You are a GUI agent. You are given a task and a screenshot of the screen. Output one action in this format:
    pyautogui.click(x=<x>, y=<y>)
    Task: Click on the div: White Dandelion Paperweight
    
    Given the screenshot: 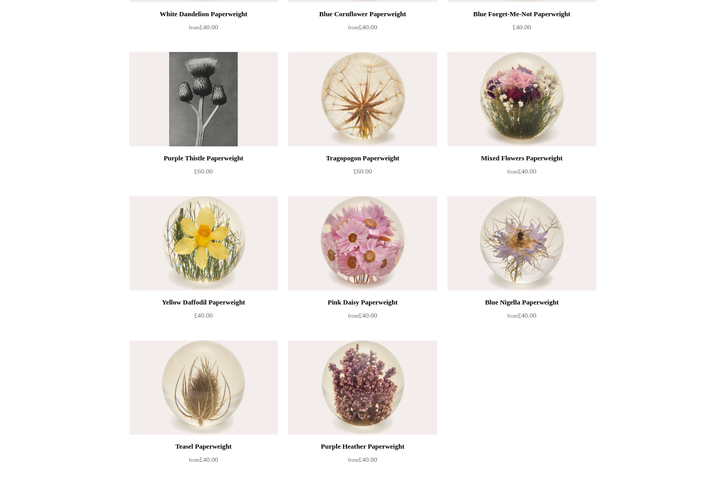 What is the action you would take?
    pyautogui.click(x=204, y=14)
    